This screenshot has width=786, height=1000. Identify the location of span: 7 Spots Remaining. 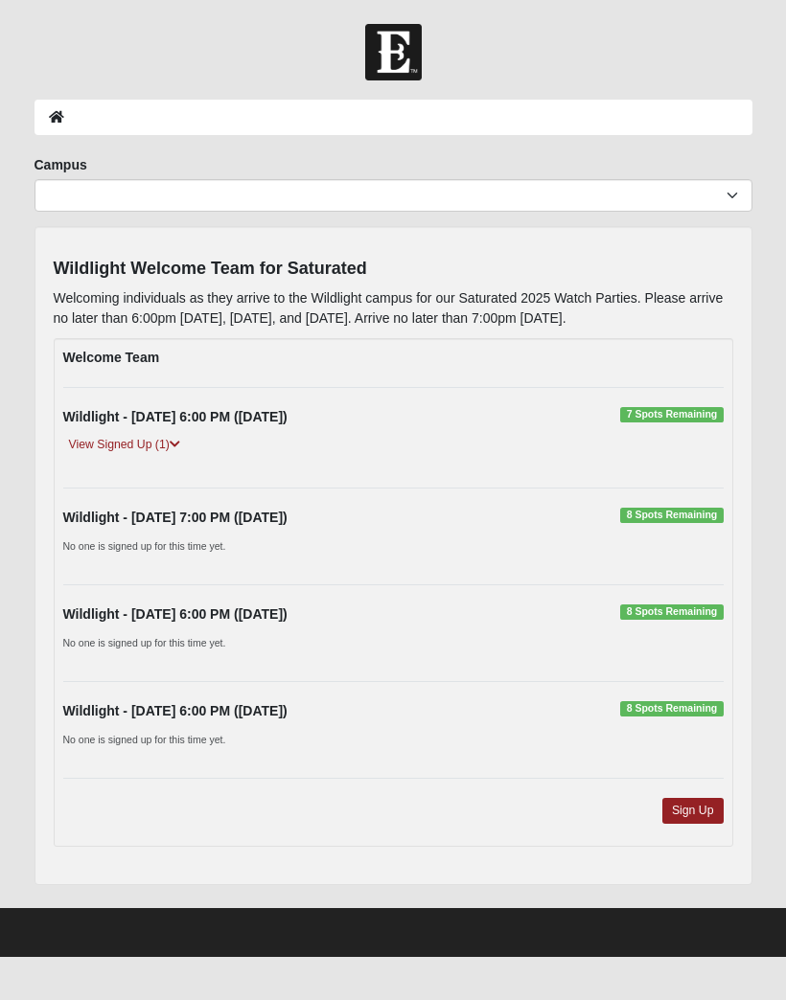
(671, 415).